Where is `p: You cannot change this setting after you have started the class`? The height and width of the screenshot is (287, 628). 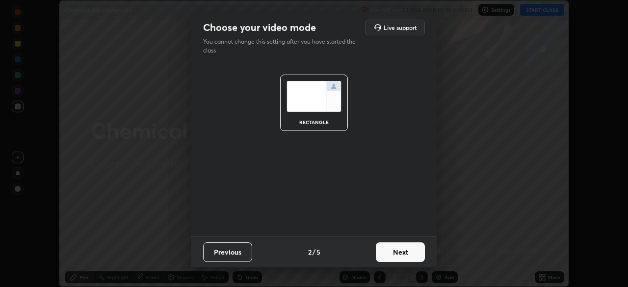
p: You cannot change this setting after you have started the class is located at coordinates (283, 46).